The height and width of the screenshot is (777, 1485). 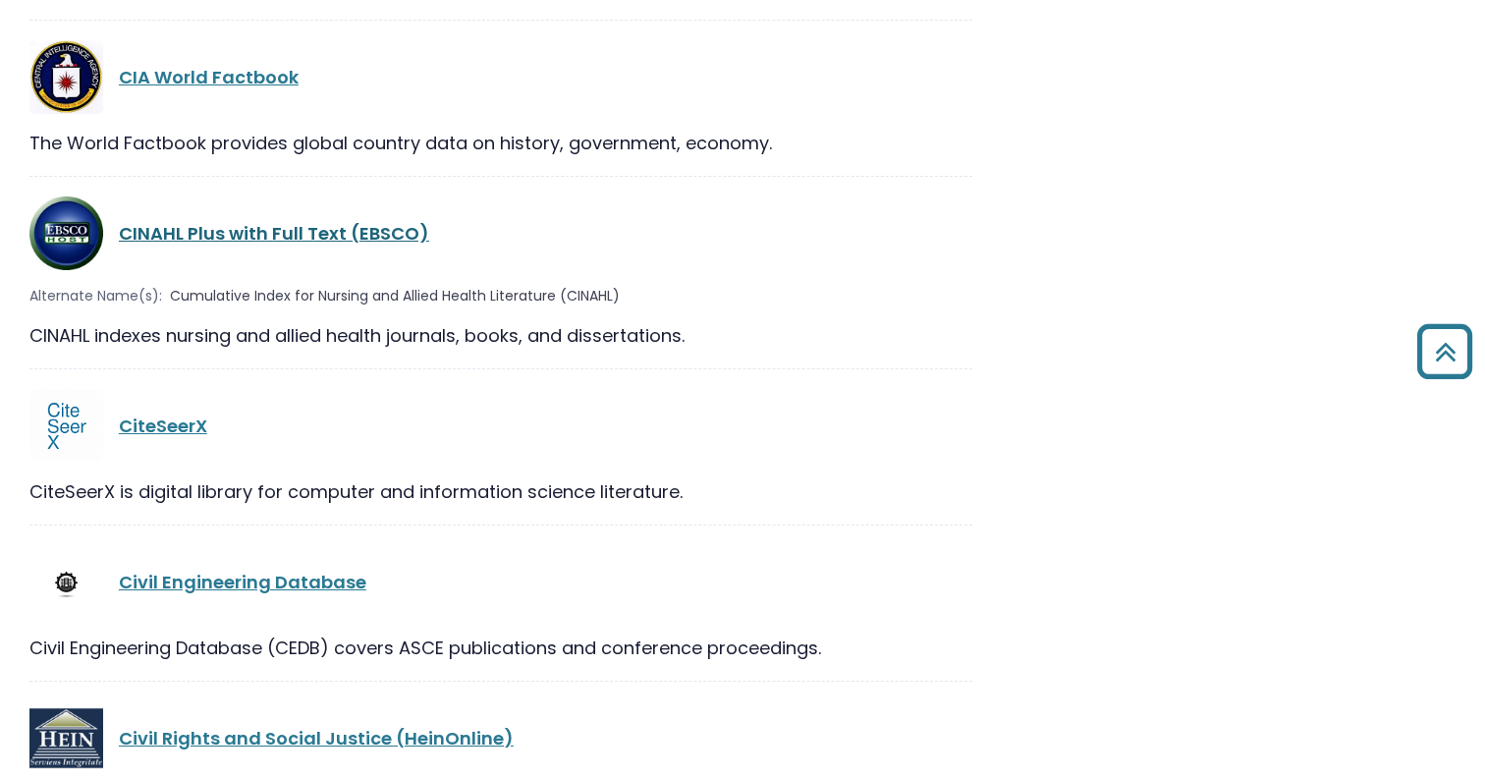 I want to click on a: Civil Rights and Social Justice (HeinOnline), so click(x=316, y=738).